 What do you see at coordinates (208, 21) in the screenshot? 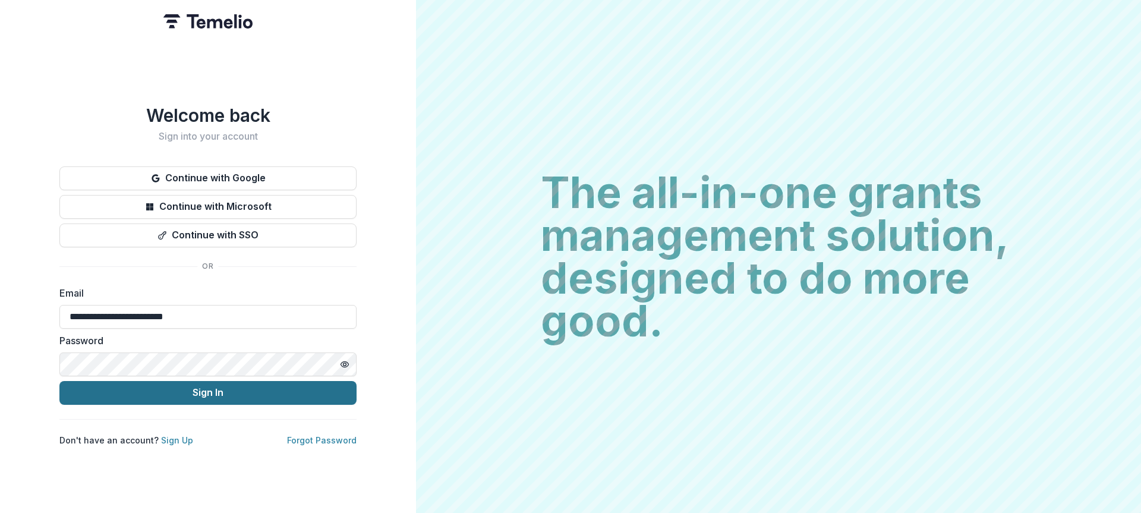
I see `img: Temelio` at bounding box center [208, 21].